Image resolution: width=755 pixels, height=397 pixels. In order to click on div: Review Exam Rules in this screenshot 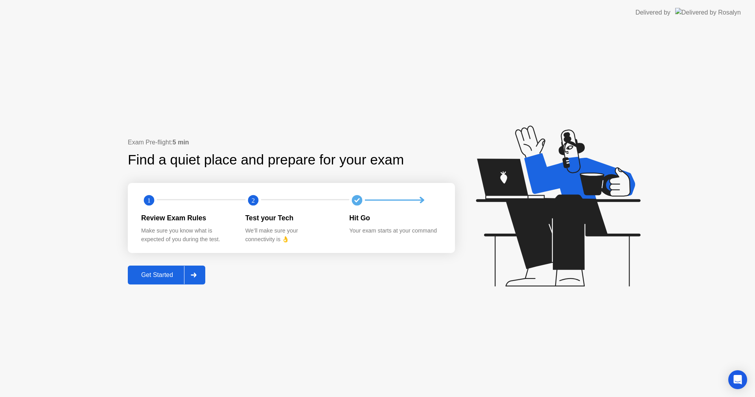, I will do `click(187, 218)`.